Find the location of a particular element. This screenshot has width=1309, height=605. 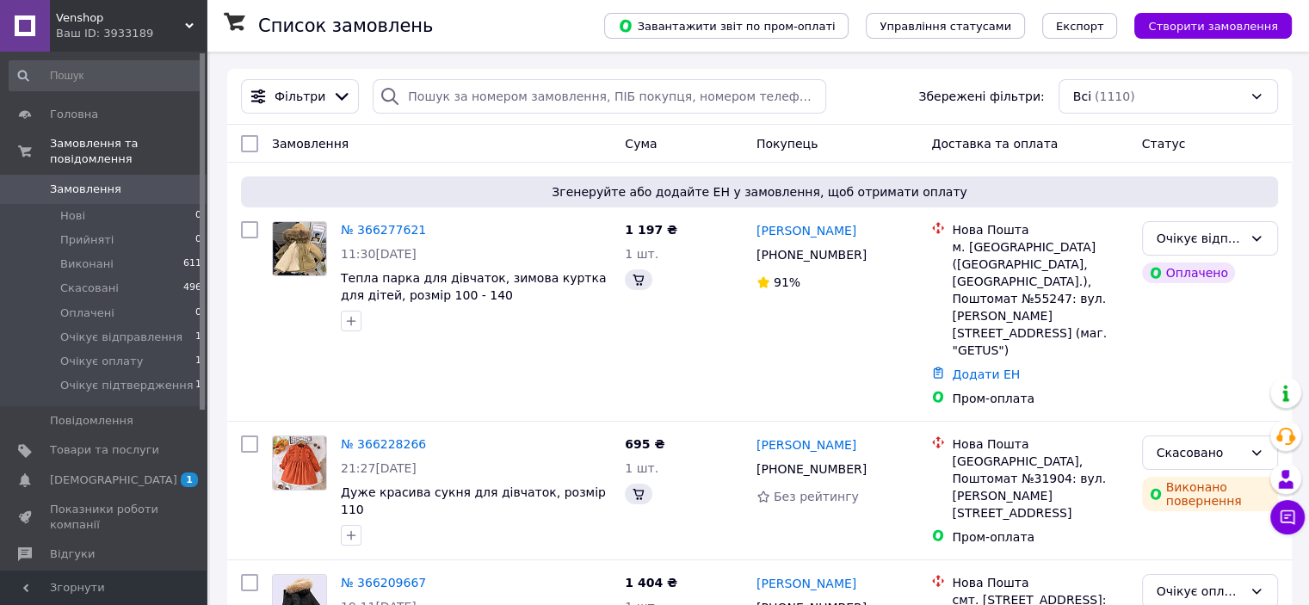

span: Відгуки is located at coordinates (72, 554).